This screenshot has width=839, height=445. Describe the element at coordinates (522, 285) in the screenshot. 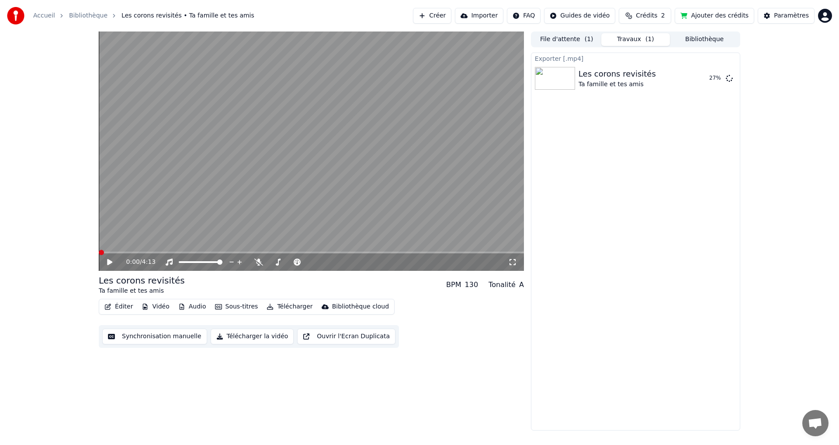

I see `div: A` at that location.